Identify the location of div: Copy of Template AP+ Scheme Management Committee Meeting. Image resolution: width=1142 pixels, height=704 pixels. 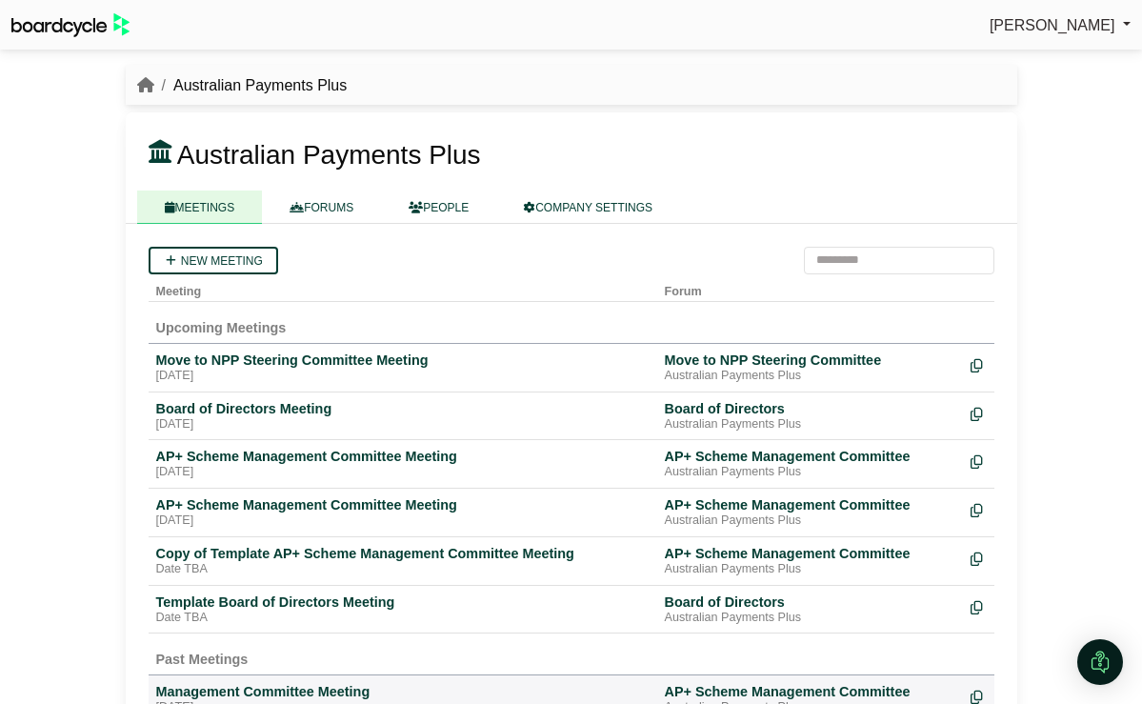
(403, 554).